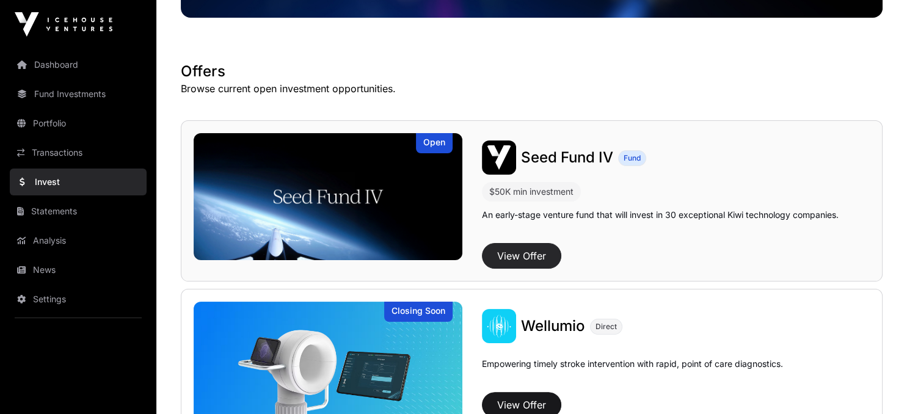  I want to click on a: Transactions, so click(78, 153).